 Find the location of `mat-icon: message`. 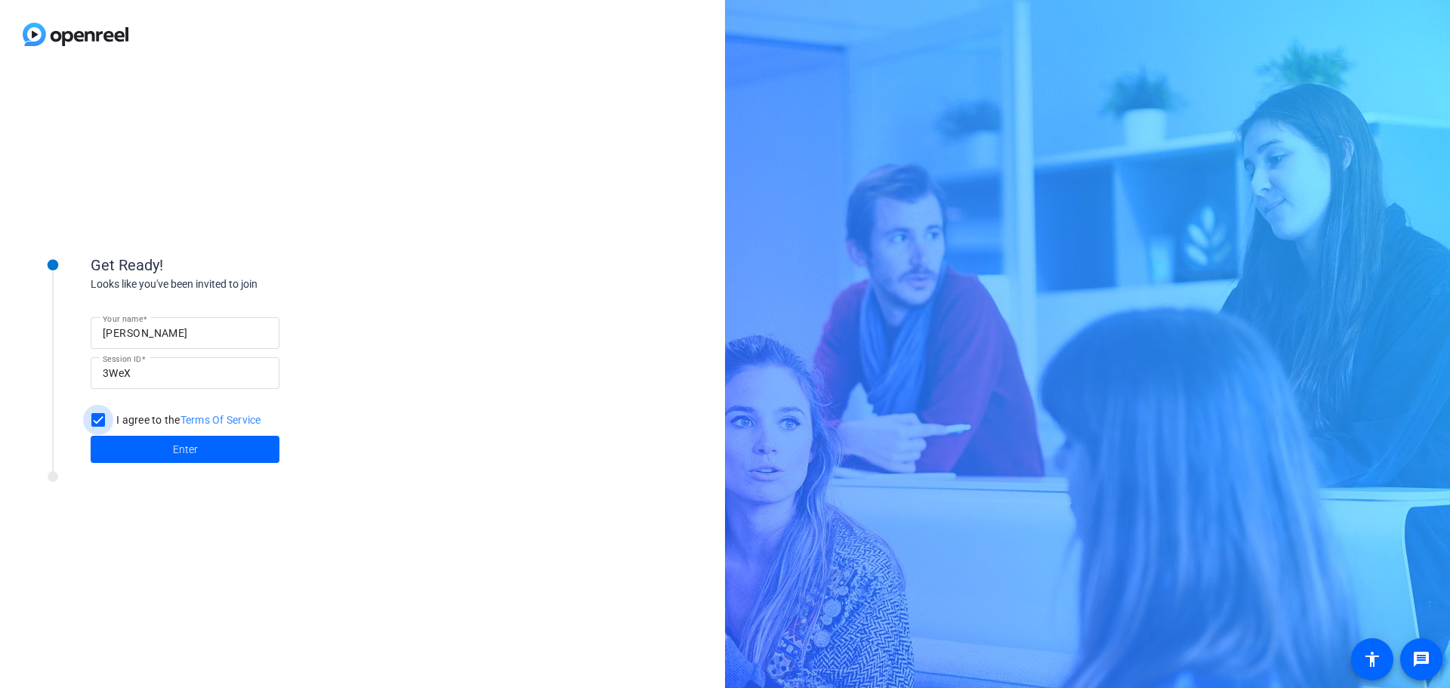

mat-icon: message is located at coordinates (1421, 659).